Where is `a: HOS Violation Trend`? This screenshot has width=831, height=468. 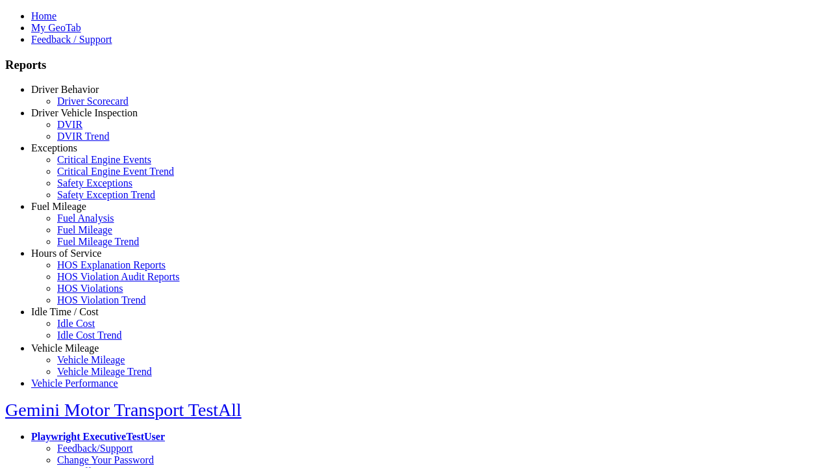 a: HOS Violation Trend is located at coordinates (101, 299).